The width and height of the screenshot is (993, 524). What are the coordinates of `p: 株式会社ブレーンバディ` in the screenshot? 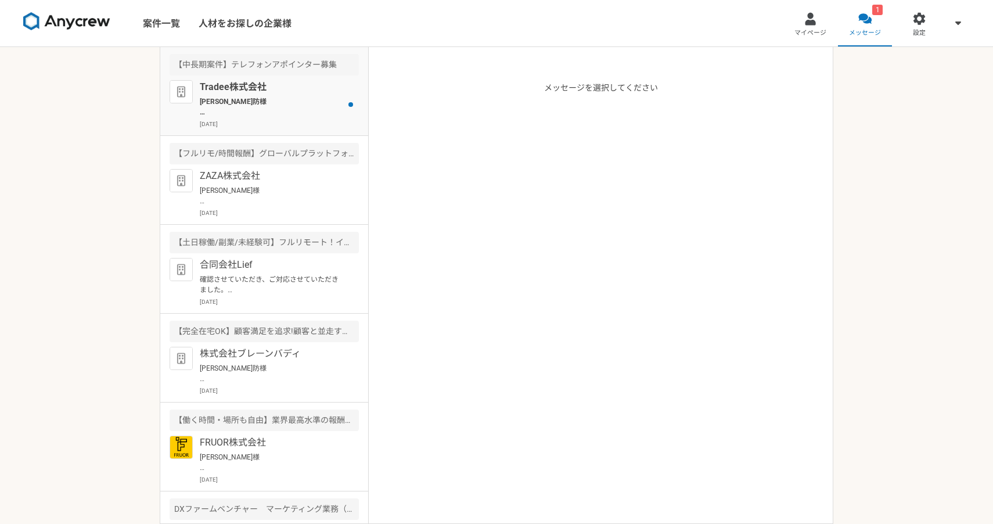 It's located at (271, 354).